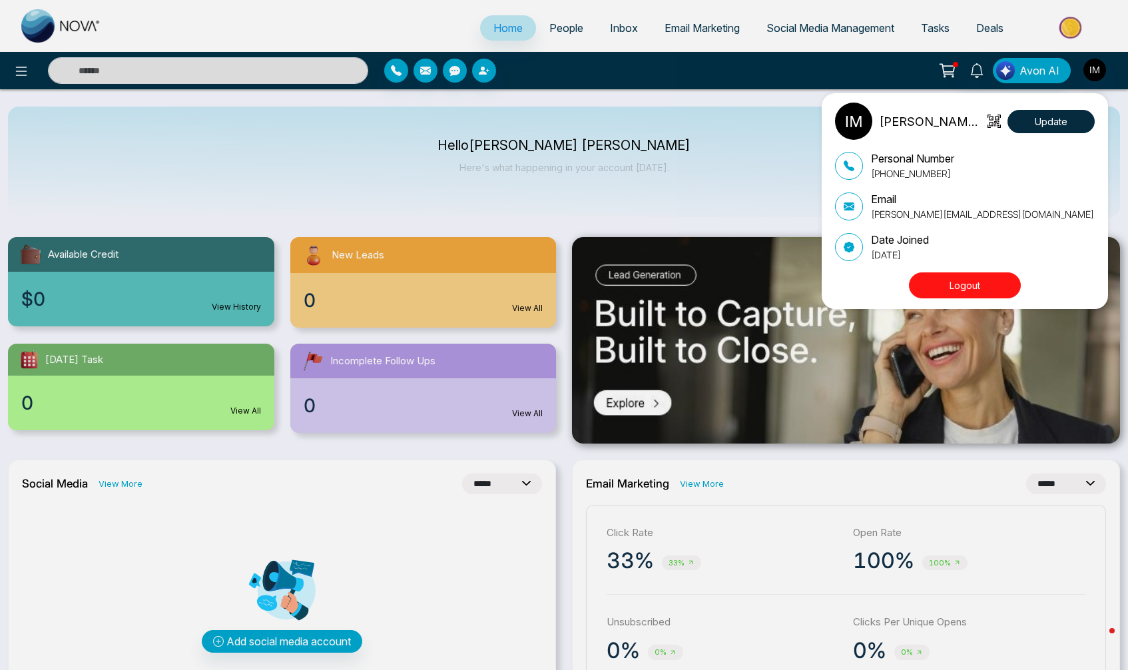 The image size is (1128, 670). What do you see at coordinates (1051, 121) in the screenshot?
I see `button: Update` at bounding box center [1051, 121].